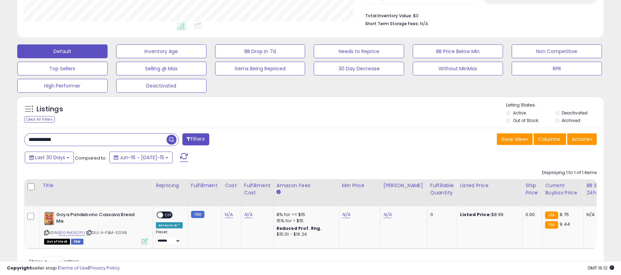 The image size is (621, 275). What do you see at coordinates (550, 139) in the screenshot?
I see `button: Columns` at bounding box center [550, 139].